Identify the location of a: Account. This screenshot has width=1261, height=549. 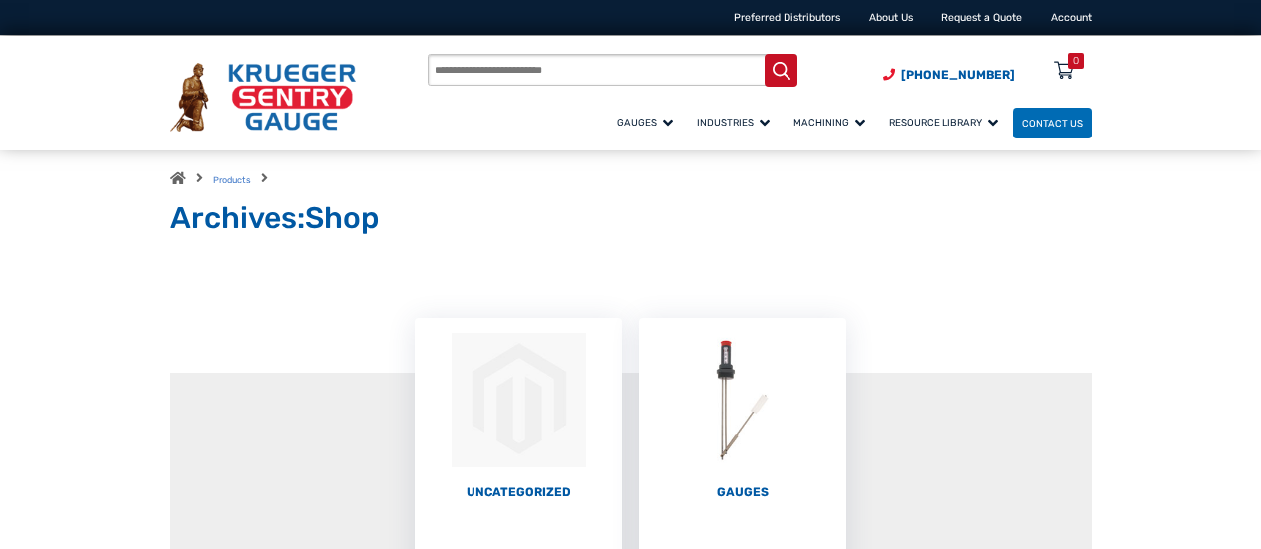
(1071, 17).